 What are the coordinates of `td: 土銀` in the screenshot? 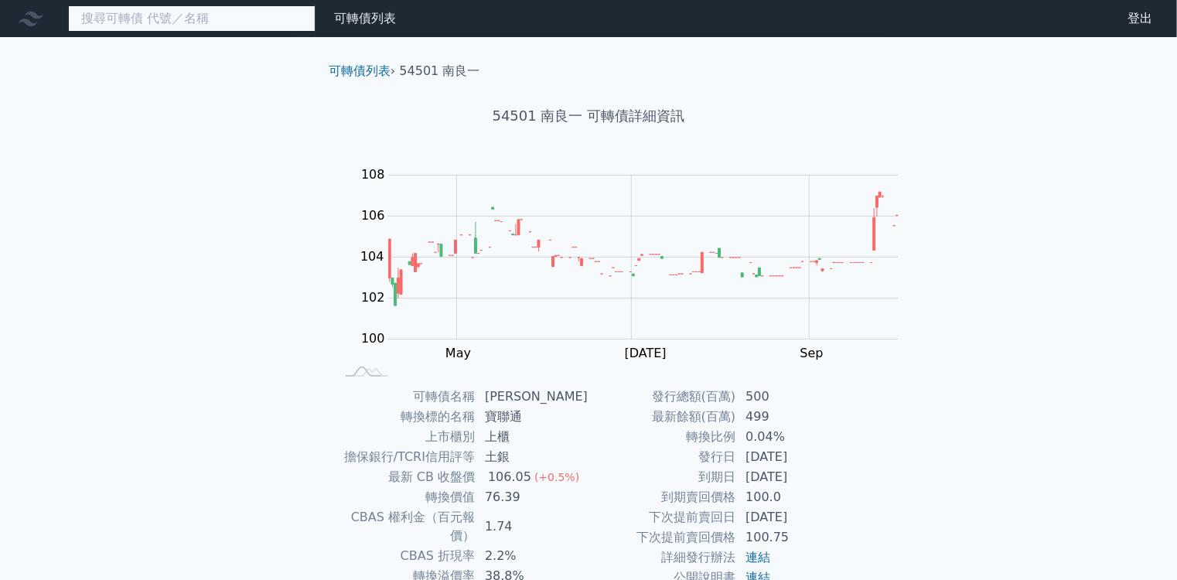 It's located at (532, 457).